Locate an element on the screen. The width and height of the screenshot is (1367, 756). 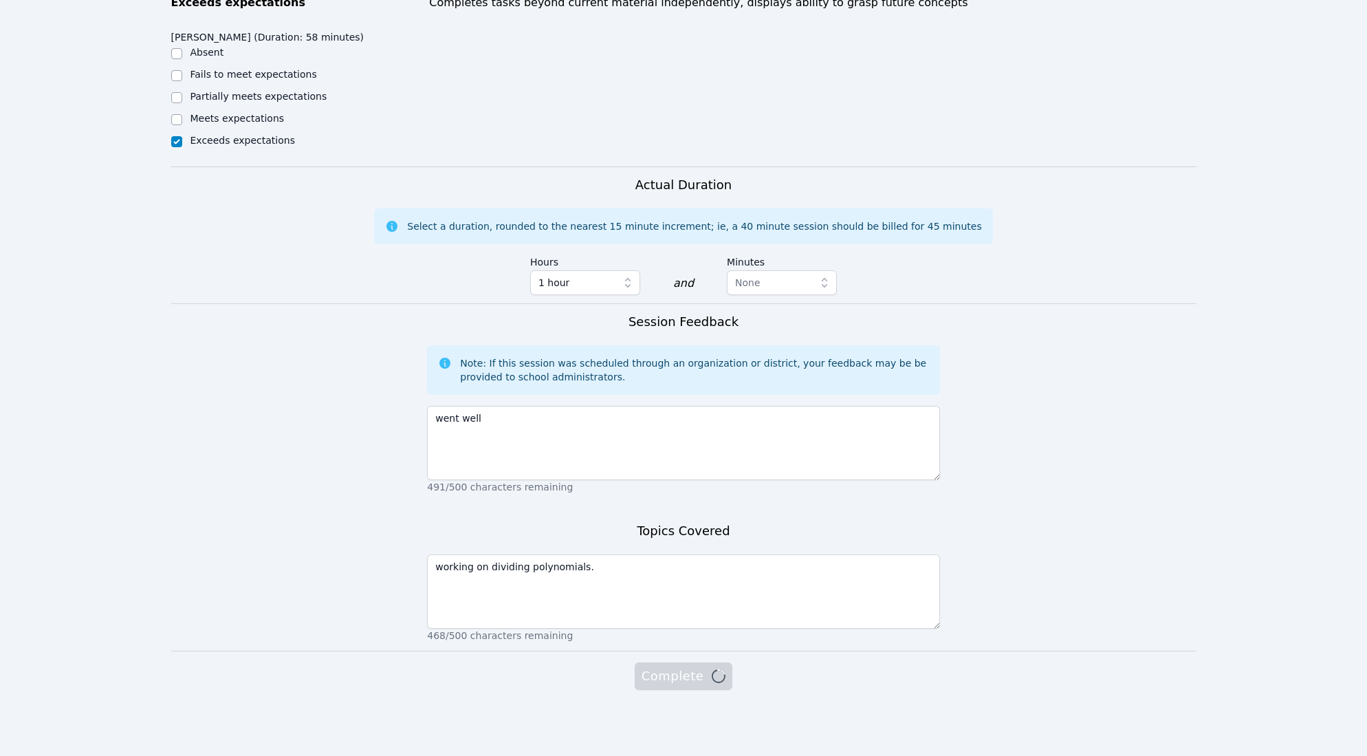
label: Meets expectations is located at coordinates (237, 118).